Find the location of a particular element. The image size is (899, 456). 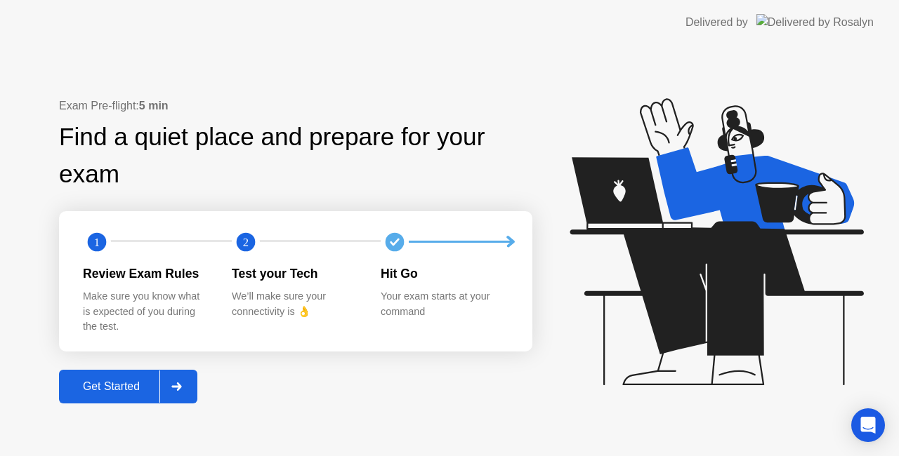

div: Get Started is located at coordinates (111, 387).